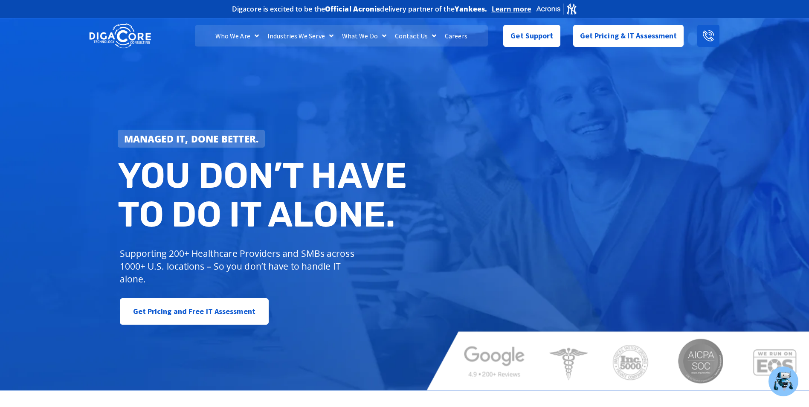 This screenshot has width=809, height=407. What do you see at coordinates (192, 139) in the screenshot?
I see `strong: Managed IT, done better.` at bounding box center [192, 139].